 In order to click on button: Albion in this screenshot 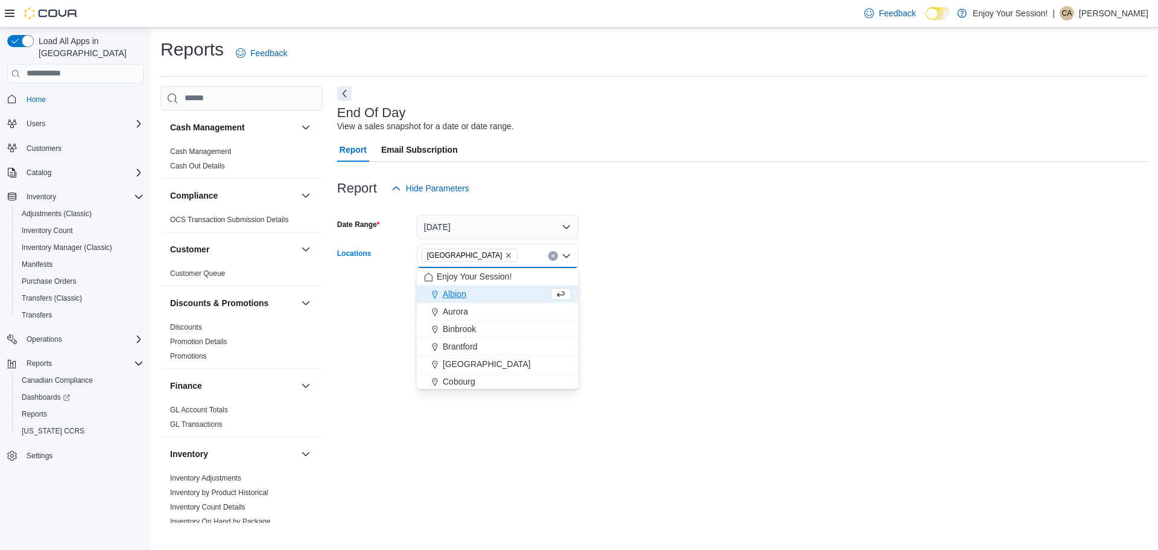, I will do `click(498, 294)`.